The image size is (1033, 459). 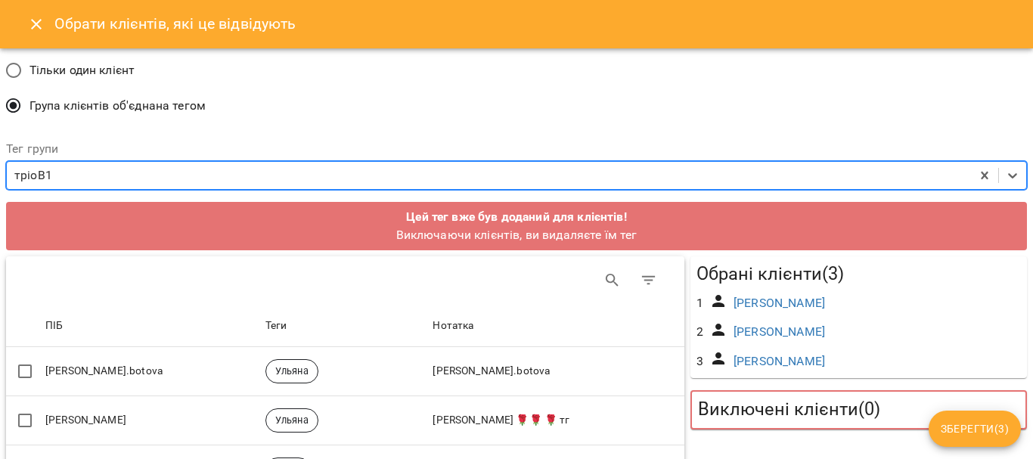 What do you see at coordinates (859, 409) in the screenshot?
I see `h5: Виключені клієнти ( 0 )` at bounding box center [859, 409].